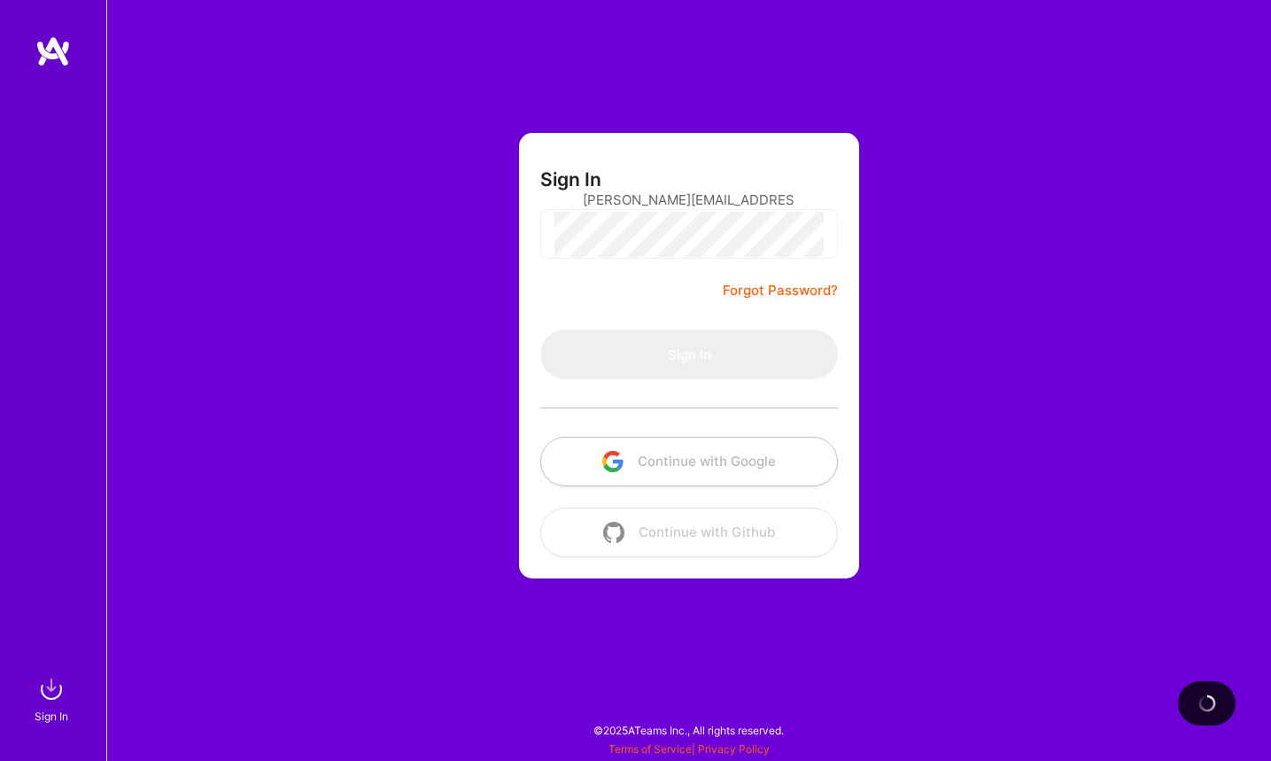 The width and height of the screenshot is (1271, 761). I want to click on a: Forgot Password?, so click(781, 291).